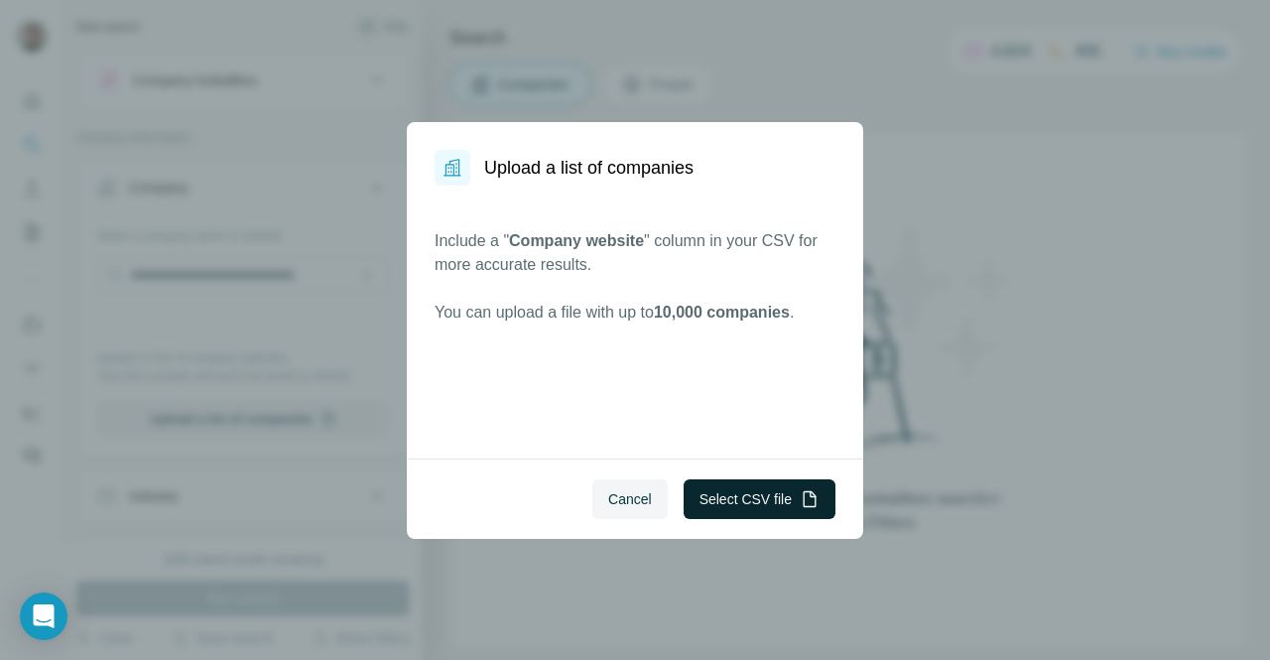 This screenshot has width=1270, height=660. What do you see at coordinates (576, 240) in the screenshot?
I see `span: Company website` at bounding box center [576, 240].